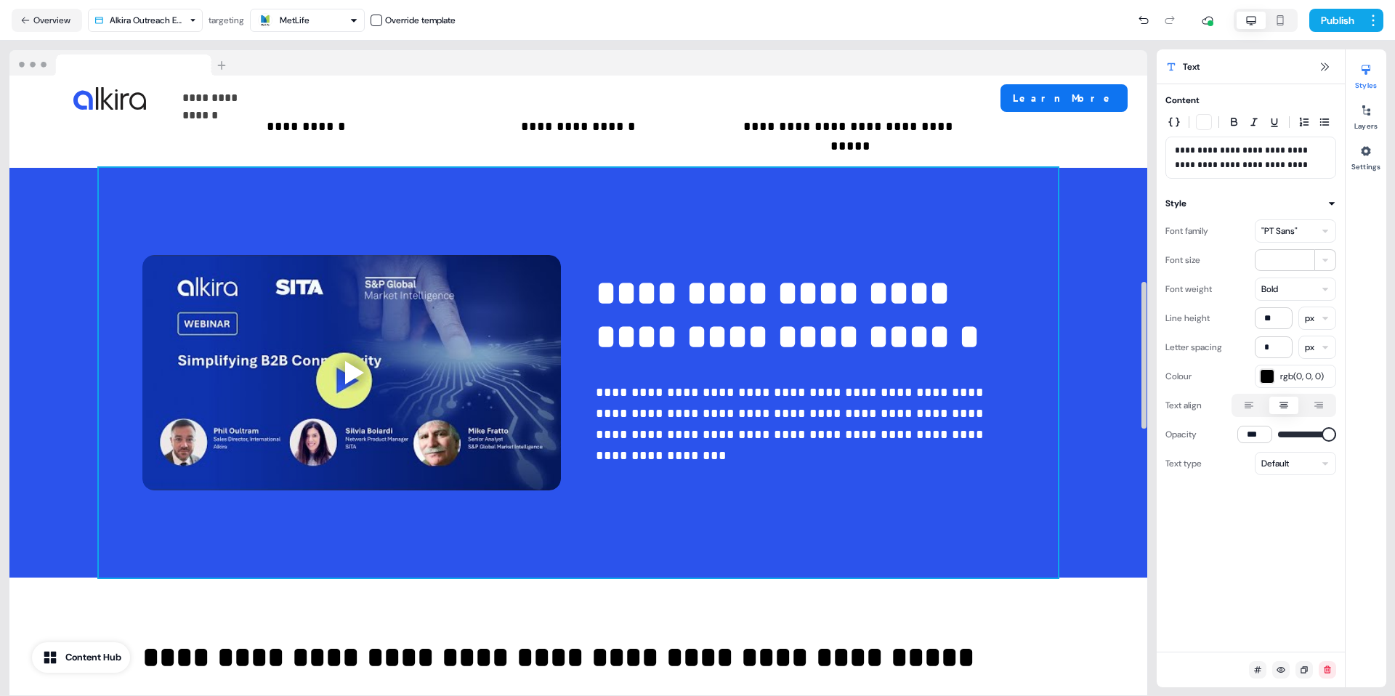 The width and height of the screenshot is (1395, 696). What do you see at coordinates (1178, 376) in the screenshot?
I see `div: Colour` at bounding box center [1178, 376].